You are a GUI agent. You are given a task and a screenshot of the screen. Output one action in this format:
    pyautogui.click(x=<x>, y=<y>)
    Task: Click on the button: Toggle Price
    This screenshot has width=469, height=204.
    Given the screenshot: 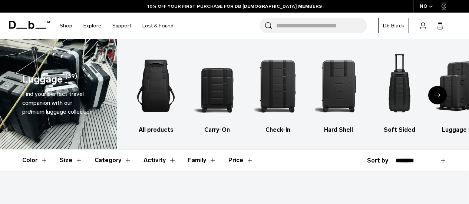 What is the action you would take?
    pyautogui.click(x=241, y=160)
    